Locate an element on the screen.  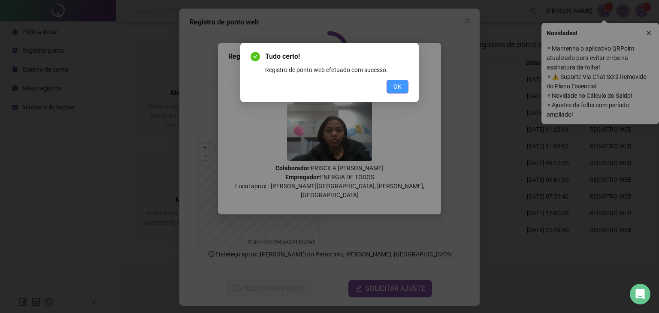
span: check-circle is located at coordinates (255, 57).